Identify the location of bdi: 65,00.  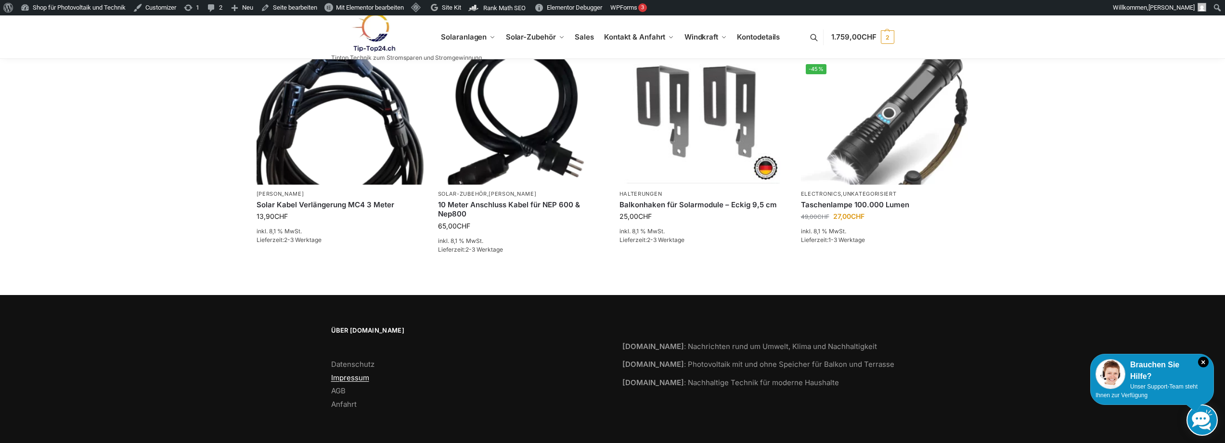
(454, 225).